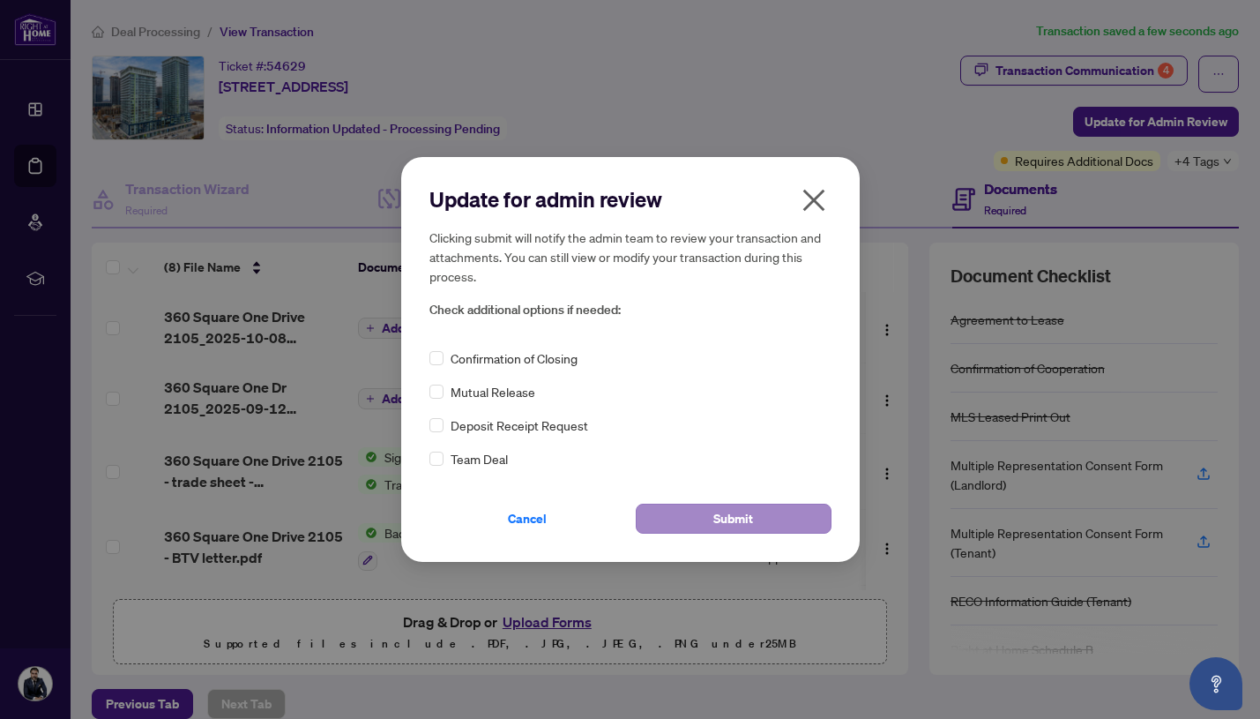 This screenshot has width=1260, height=719. I want to click on span: Team Deal, so click(479, 459).